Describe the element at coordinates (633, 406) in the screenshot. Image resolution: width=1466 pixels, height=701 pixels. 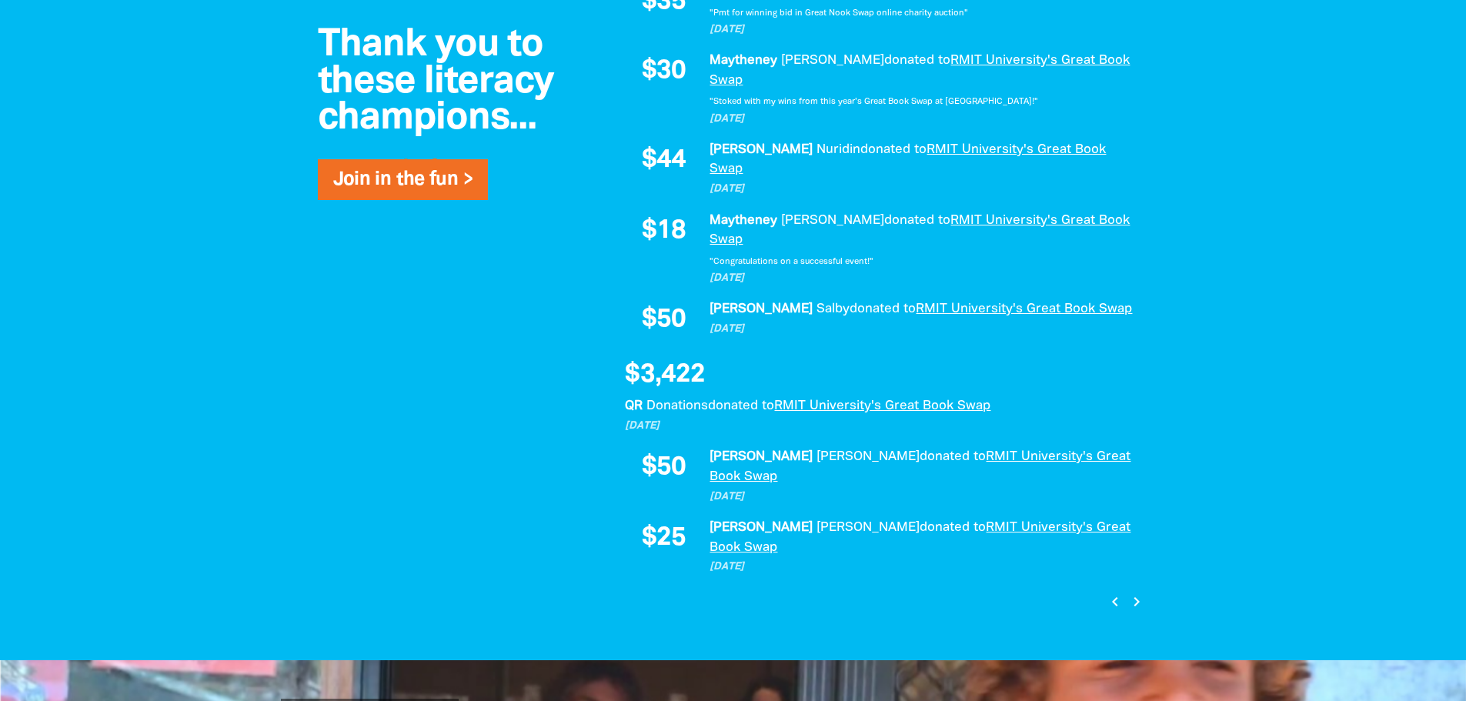
I see `em: QR` at that location.